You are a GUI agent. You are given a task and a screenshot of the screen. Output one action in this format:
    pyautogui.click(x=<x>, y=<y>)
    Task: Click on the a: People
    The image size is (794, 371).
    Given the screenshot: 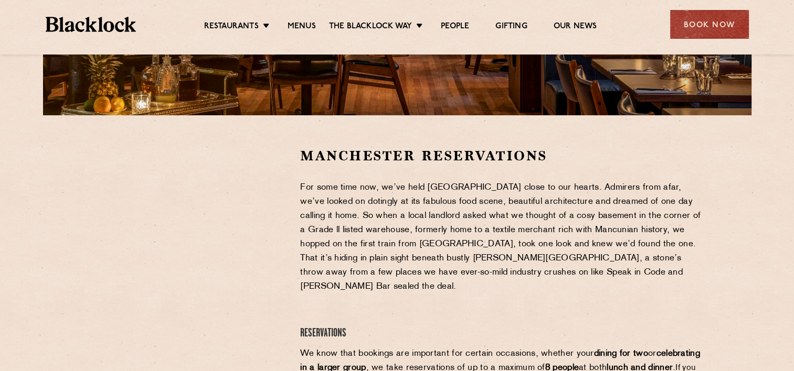 What is the action you would take?
    pyautogui.click(x=455, y=27)
    